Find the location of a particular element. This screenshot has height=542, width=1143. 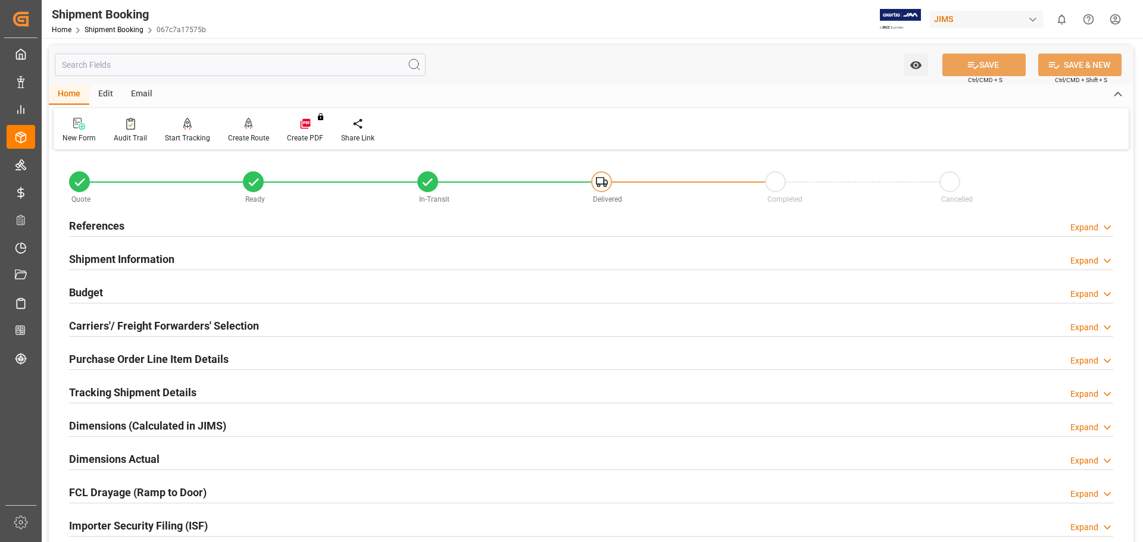

button: show 0 new notifications is located at coordinates (1061, 19).